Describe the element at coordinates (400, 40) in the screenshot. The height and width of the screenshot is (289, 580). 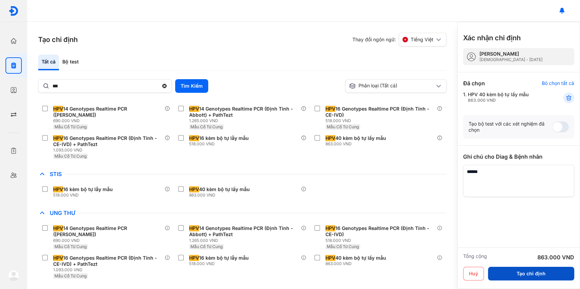
I see `div: Thay đổi ngôn ngữ:` at that location.